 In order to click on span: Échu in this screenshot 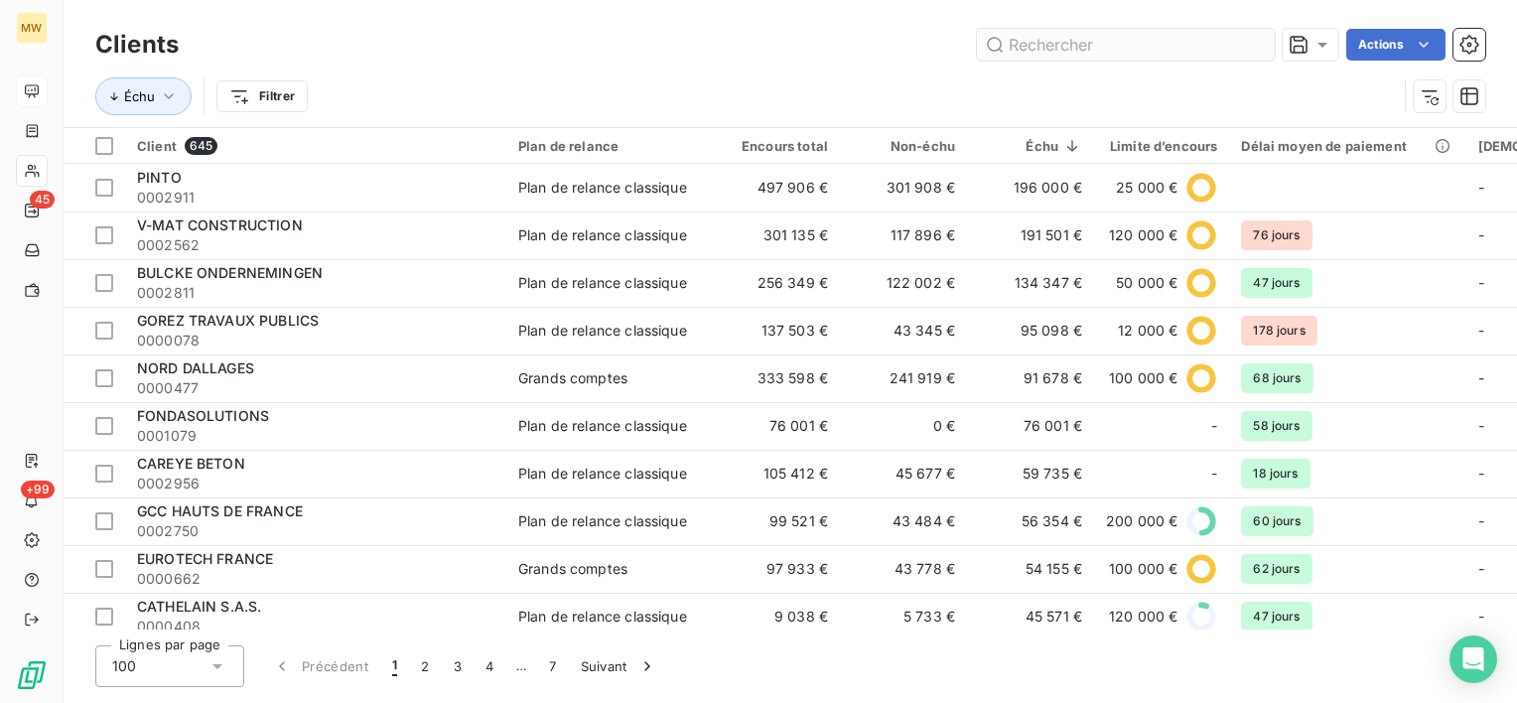, I will do `click(139, 96)`.